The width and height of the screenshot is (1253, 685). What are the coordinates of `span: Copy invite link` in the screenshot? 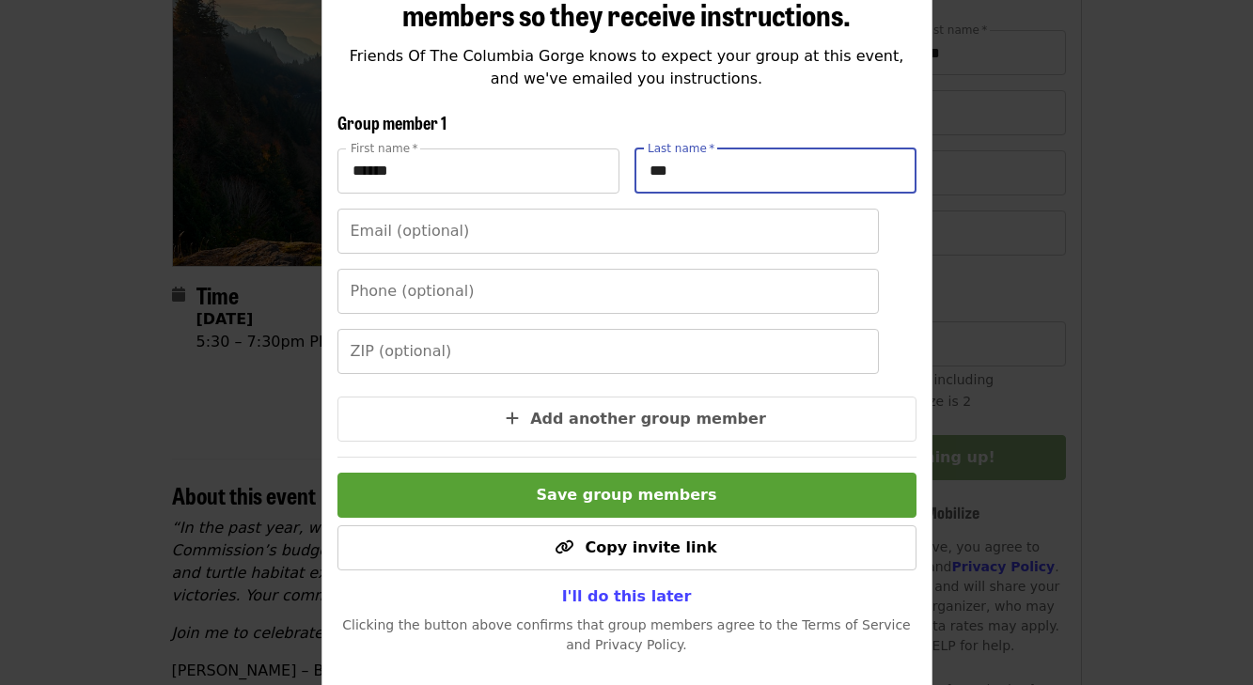 It's located at (651, 547).